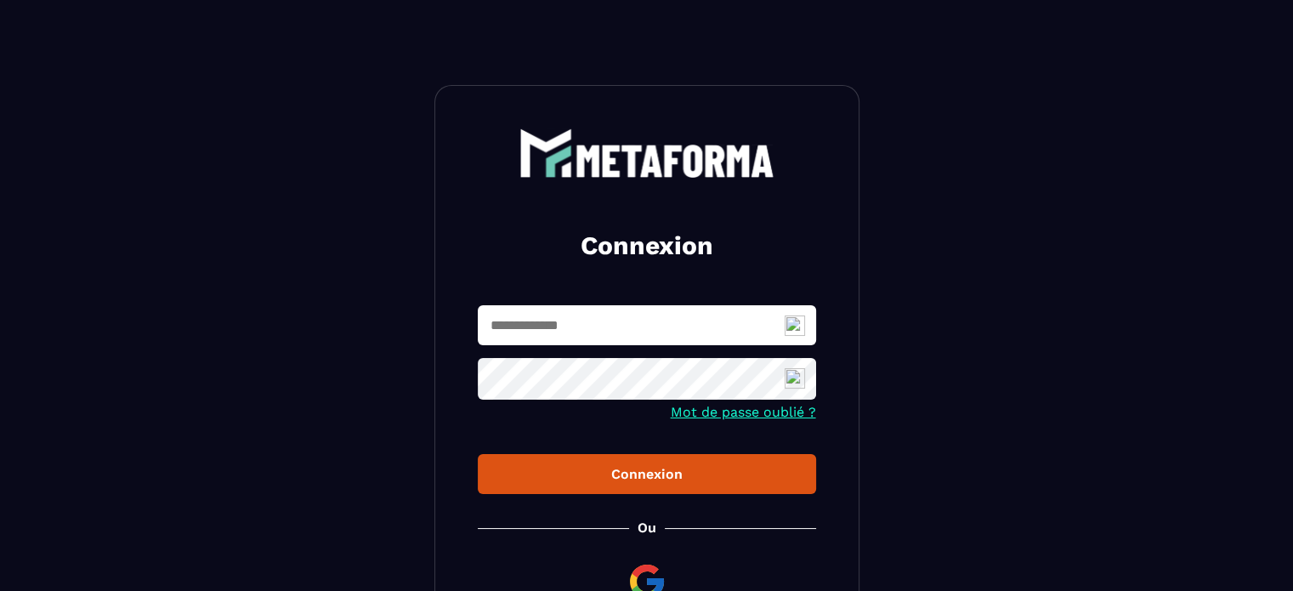 The image size is (1293, 591). Describe the element at coordinates (647, 474) in the screenshot. I see `button: Connexion` at that location.